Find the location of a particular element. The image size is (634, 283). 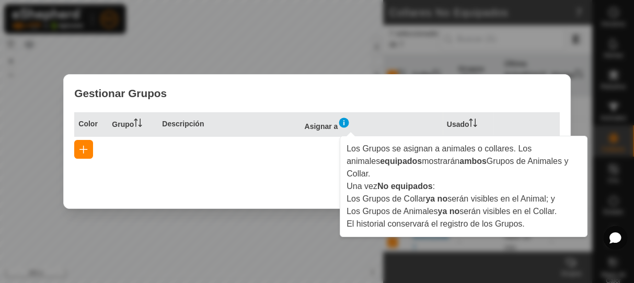

img: Información is located at coordinates (344, 123).